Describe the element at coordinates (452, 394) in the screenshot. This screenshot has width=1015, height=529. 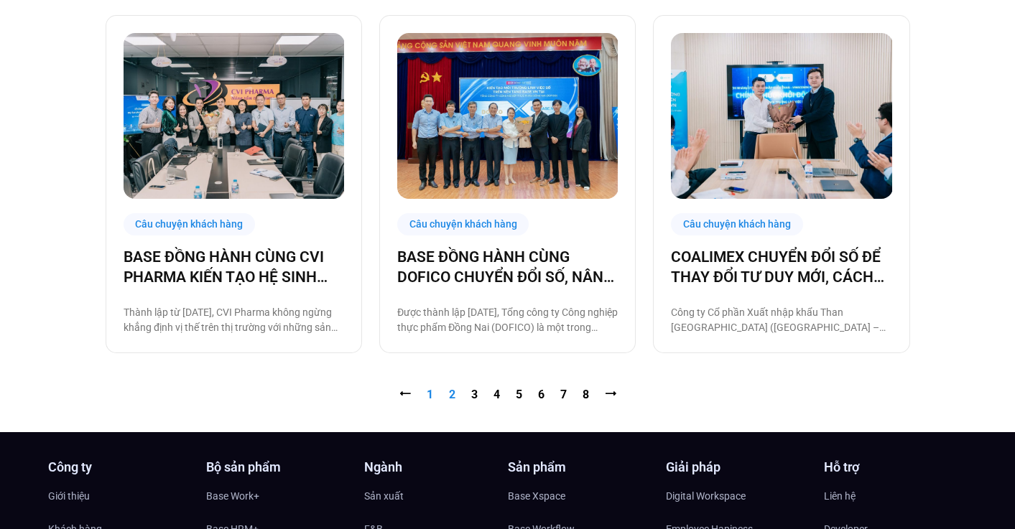
I see `a: 2` at that location.